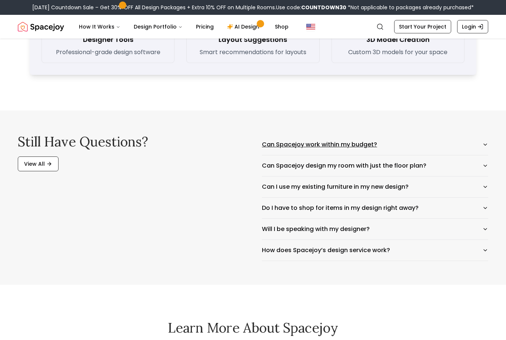 This screenshot has height=340, width=506. I want to click on nav: Main, so click(184, 27).